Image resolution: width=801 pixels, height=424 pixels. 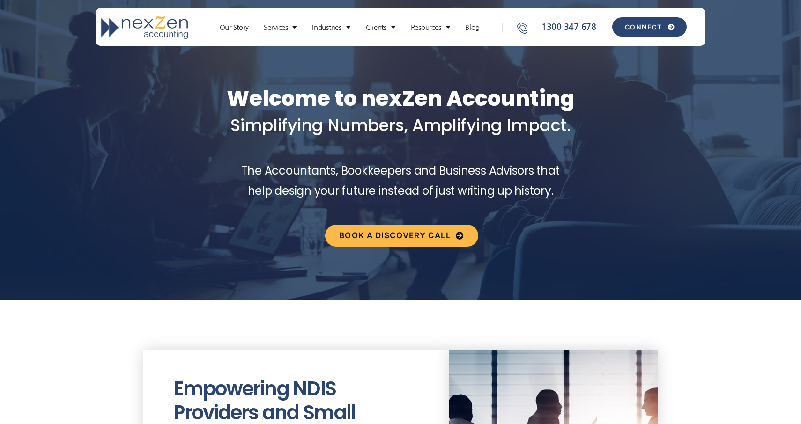 I want to click on a: Blog, so click(x=472, y=28).